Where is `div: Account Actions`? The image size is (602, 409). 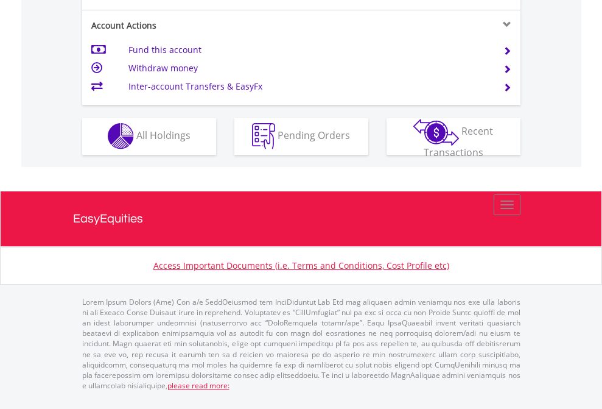 div: Account Actions is located at coordinates (192, 26).